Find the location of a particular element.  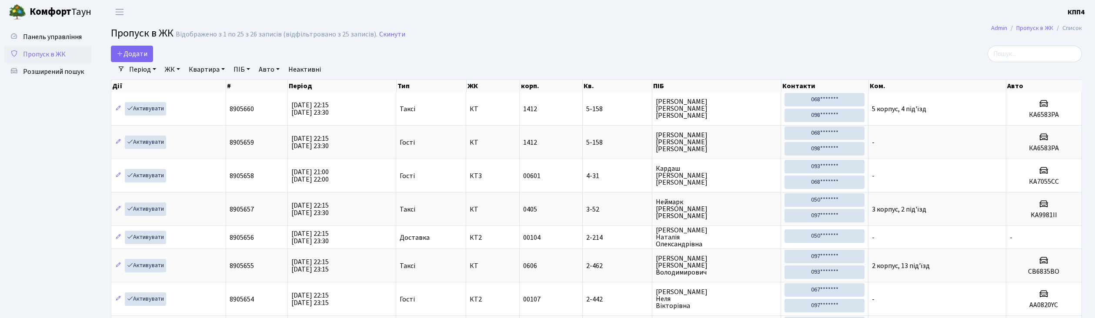

span: 2-462 is located at coordinates (617, 266).